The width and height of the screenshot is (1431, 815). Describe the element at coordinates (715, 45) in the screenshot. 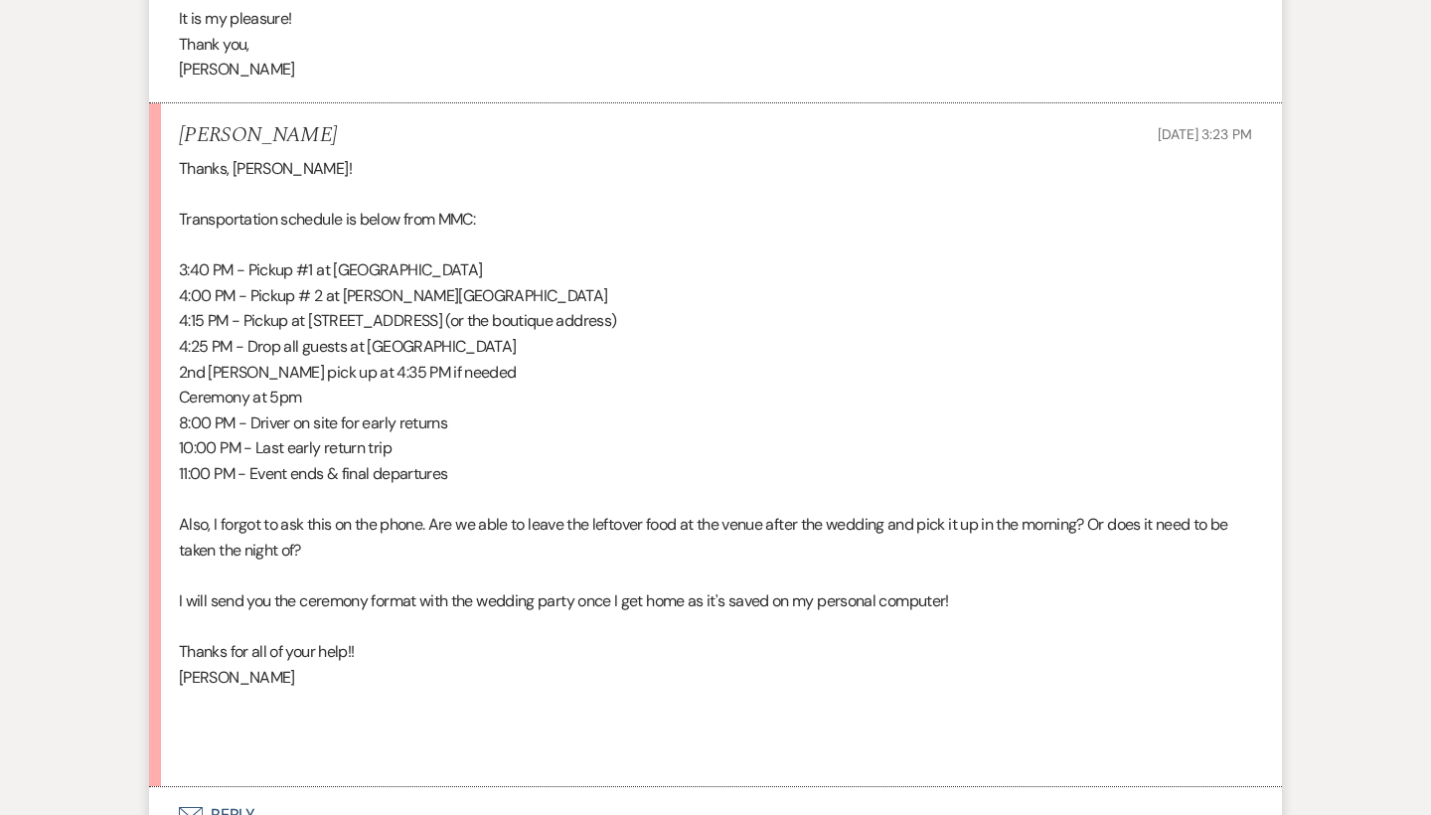

I see `p: Thank you,` at that location.